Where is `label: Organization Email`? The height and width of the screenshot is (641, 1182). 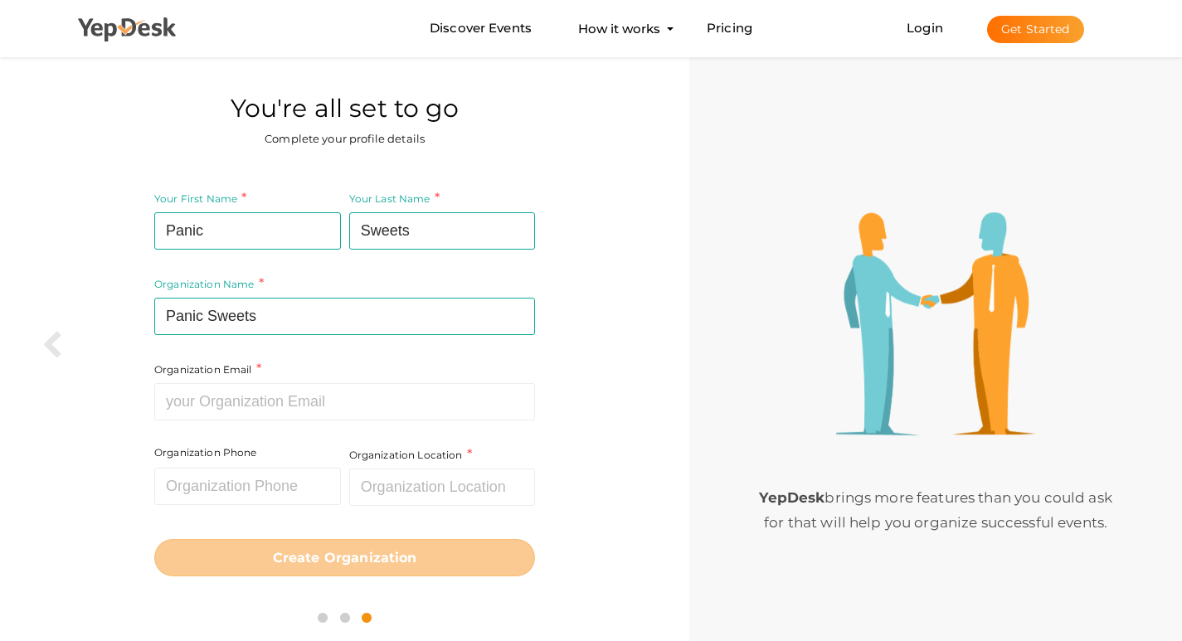 label: Organization Email is located at coordinates (207, 369).